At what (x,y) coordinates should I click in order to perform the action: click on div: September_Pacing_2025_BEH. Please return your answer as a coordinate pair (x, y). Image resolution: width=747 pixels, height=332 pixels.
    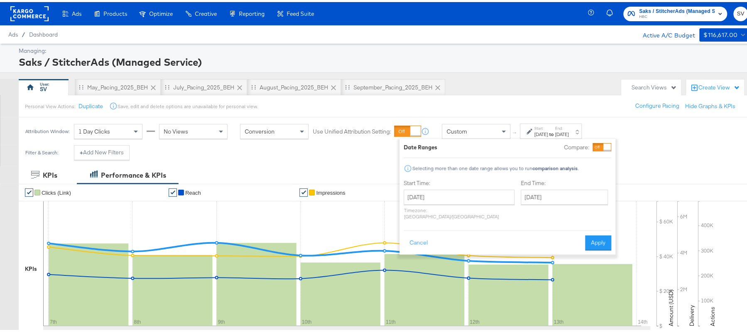
    Looking at the image, I should click on (393, 85).